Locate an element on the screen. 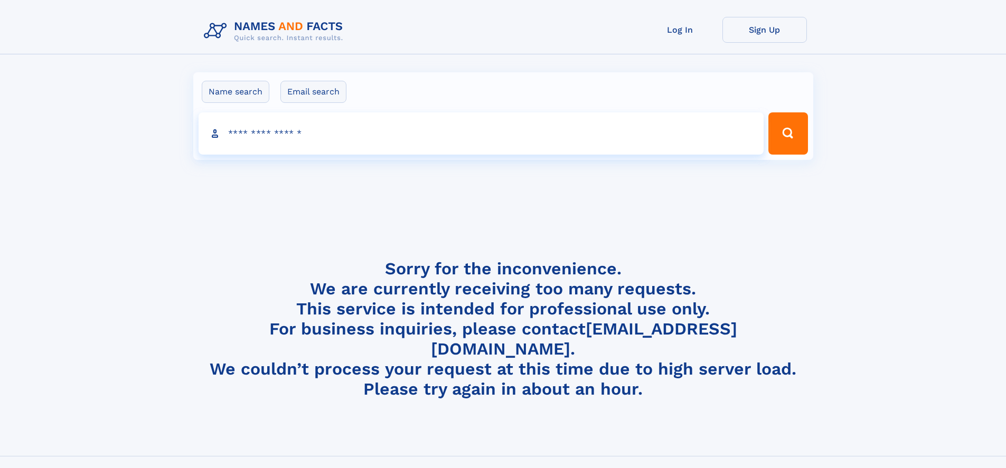 The width and height of the screenshot is (1006, 468). input: search input is located at coordinates (481, 134).